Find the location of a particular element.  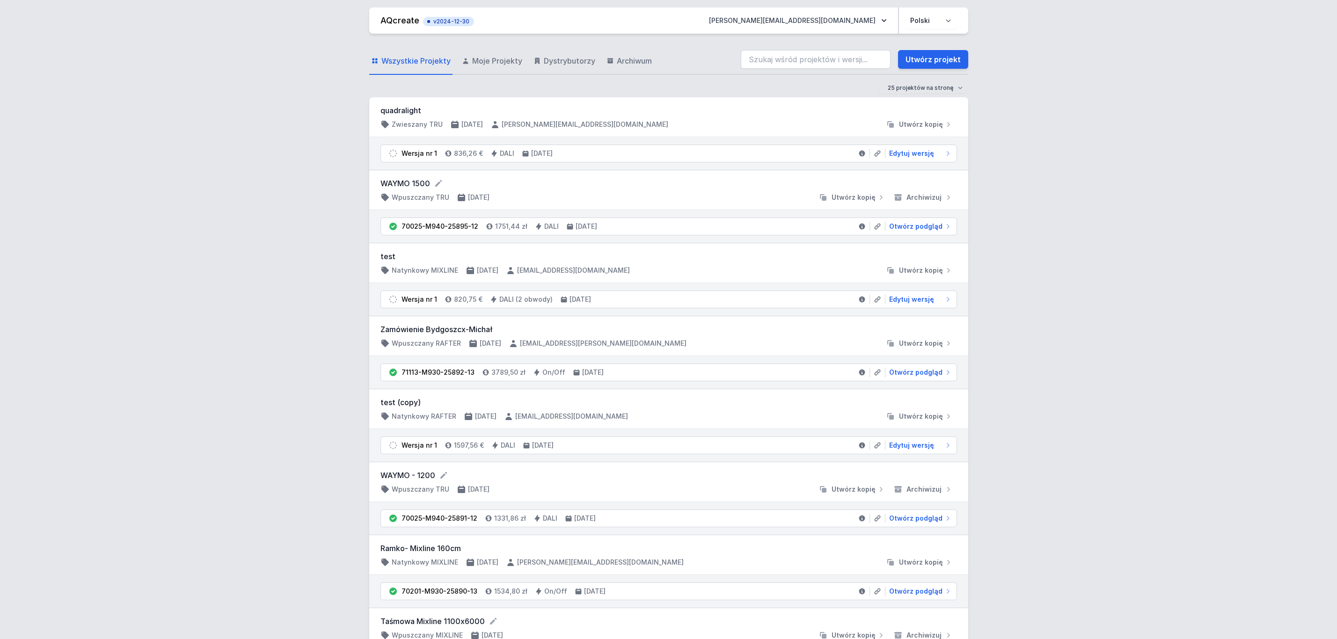

div: 70201-M930-25890-13 is located at coordinates (439, 591).